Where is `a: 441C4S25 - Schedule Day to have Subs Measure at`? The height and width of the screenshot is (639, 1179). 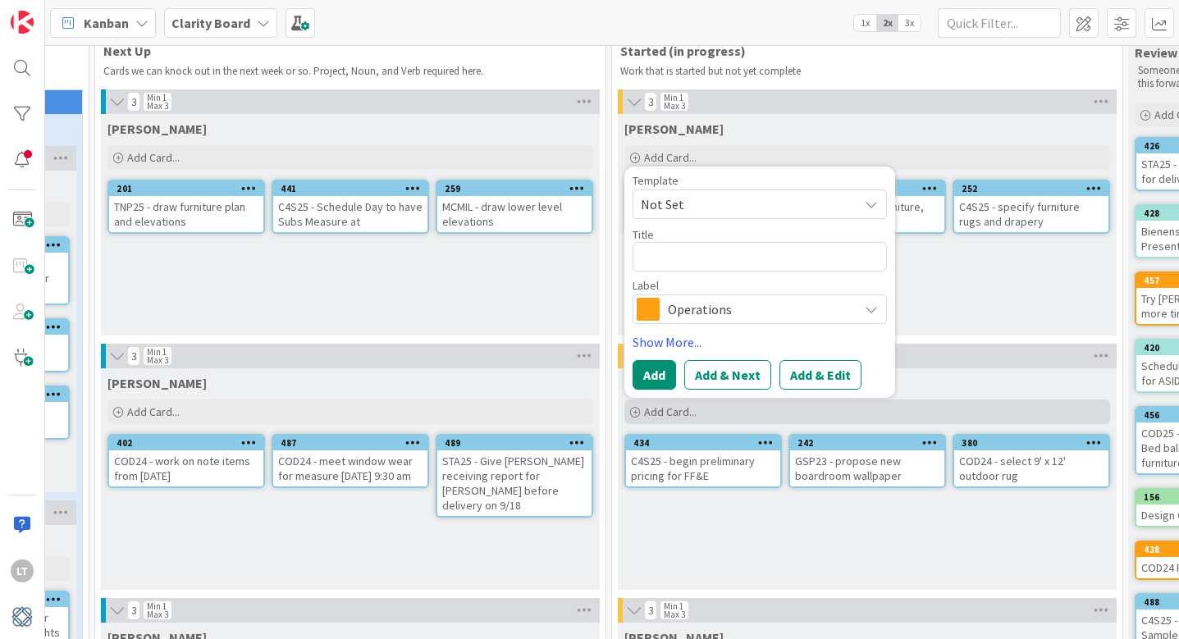
a: 441C4S25 - Schedule Day to have Subs Measure at is located at coordinates (350, 207).